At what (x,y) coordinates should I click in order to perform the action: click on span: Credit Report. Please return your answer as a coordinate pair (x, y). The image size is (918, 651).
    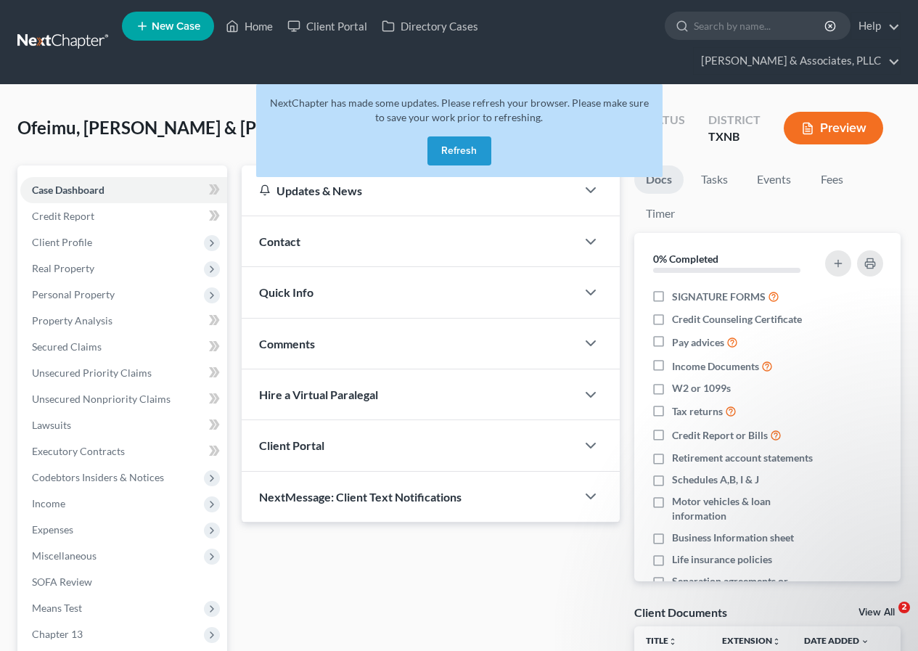
    Looking at the image, I should click on (63, 216).